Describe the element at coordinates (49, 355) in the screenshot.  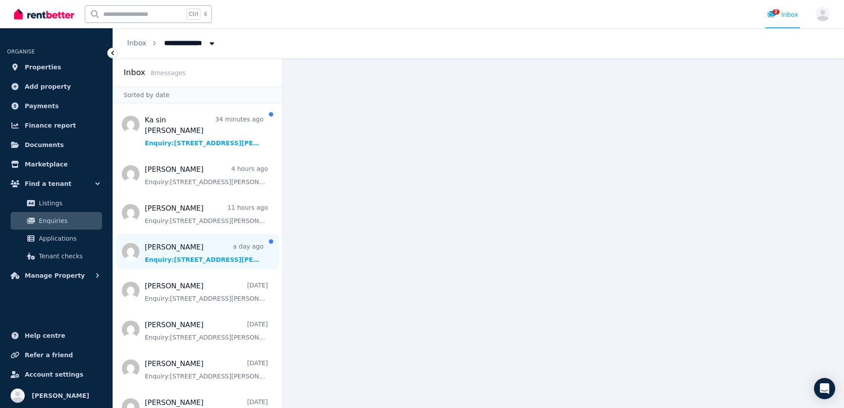
I see `span: Refer a friend` at that location.